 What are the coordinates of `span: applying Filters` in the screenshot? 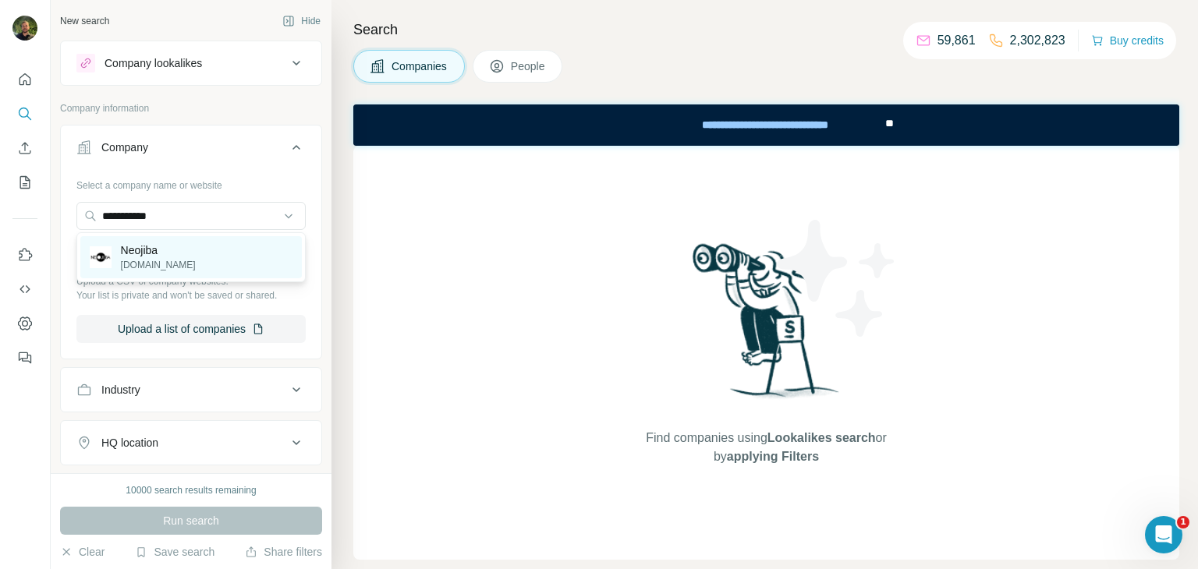 It's located at (773, 456).